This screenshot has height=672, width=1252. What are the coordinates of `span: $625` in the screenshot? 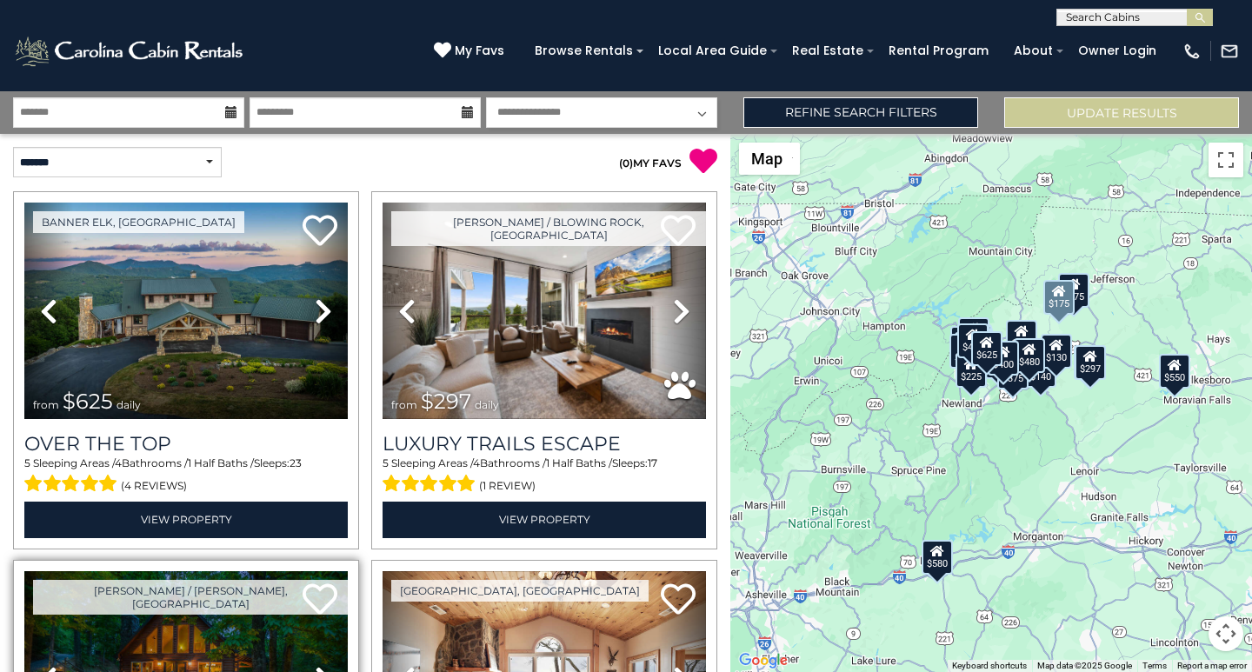 It's located at (88, 401).